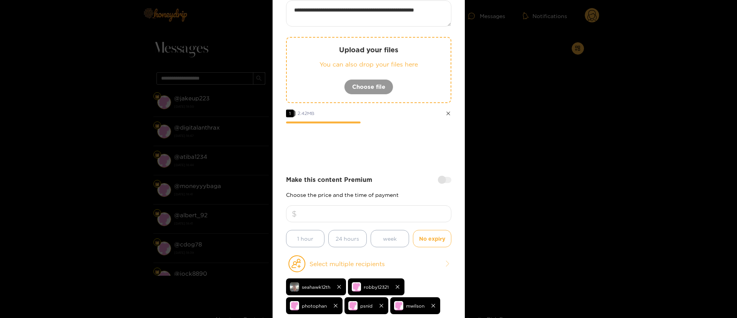  What do you see at coordinates (348, 239) in the screenshot?
I see `button: 24 hours` at bounding box center [348, 239].